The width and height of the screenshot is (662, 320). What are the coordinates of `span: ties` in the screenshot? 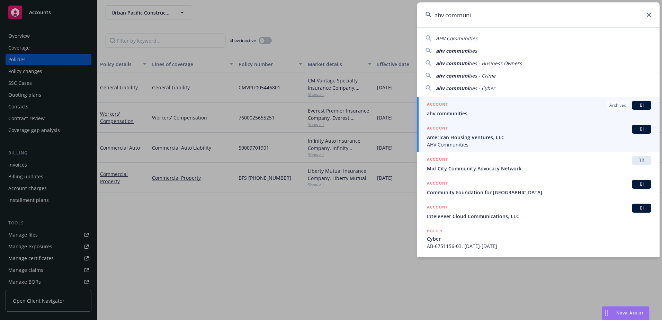 It's located at (473, 51).